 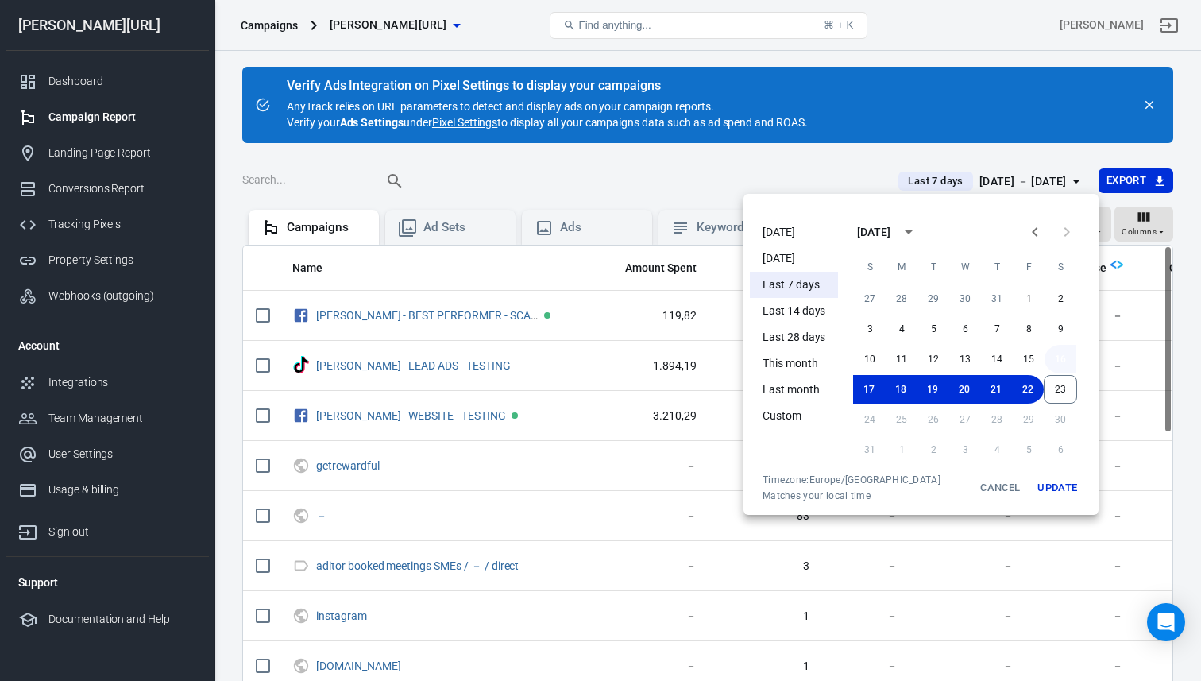 What do you see at coordinates (1000, 488) in the screenshot?
I see `button: Cancel` at bounding box center [1000, 488].